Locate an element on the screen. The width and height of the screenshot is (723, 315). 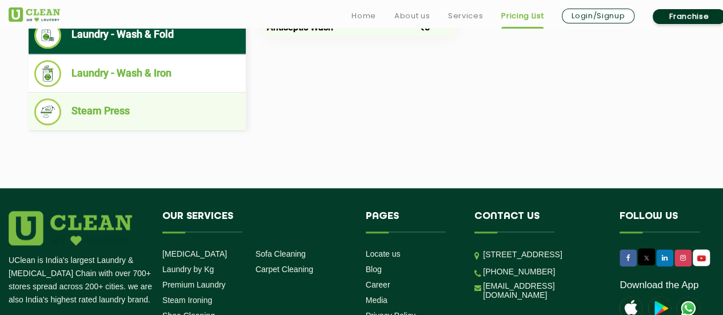
a: Download the App is located at coordinates (659, 285).